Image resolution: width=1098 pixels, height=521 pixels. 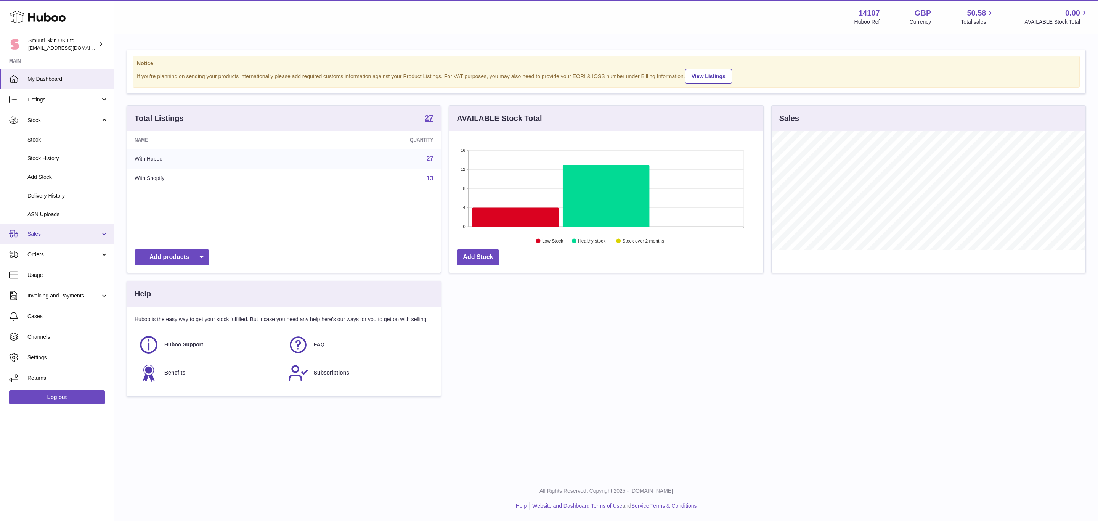 I want to click on text: Stock over 2 months, so click(x=643, y=241).